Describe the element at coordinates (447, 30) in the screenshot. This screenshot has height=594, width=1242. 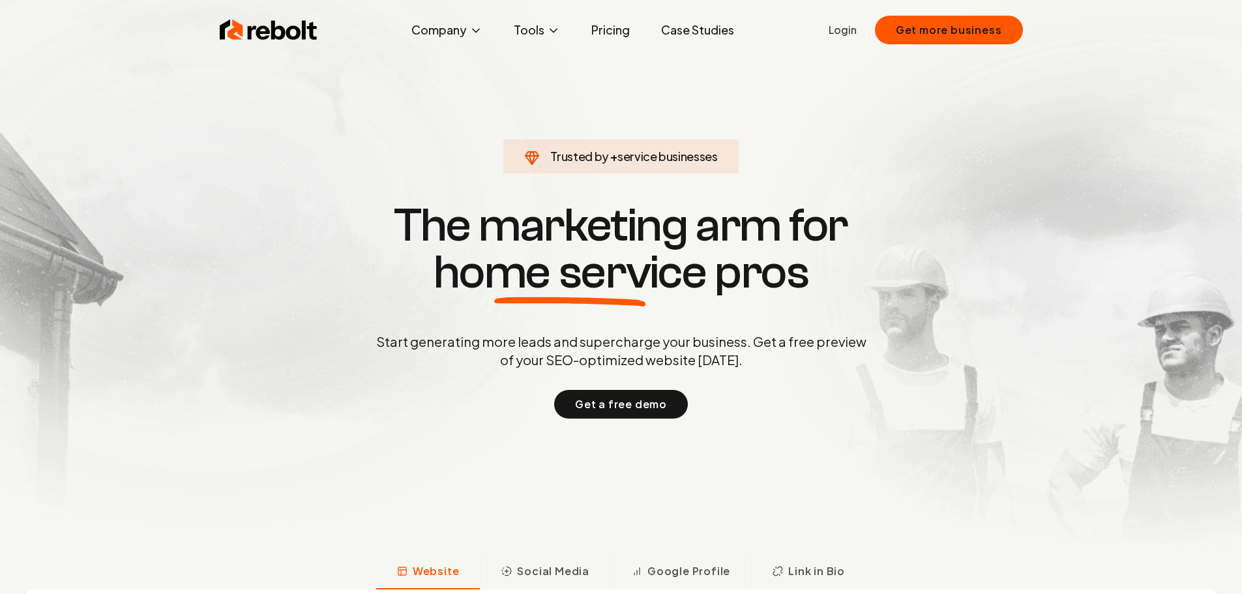
I see `button: Company` at that location.